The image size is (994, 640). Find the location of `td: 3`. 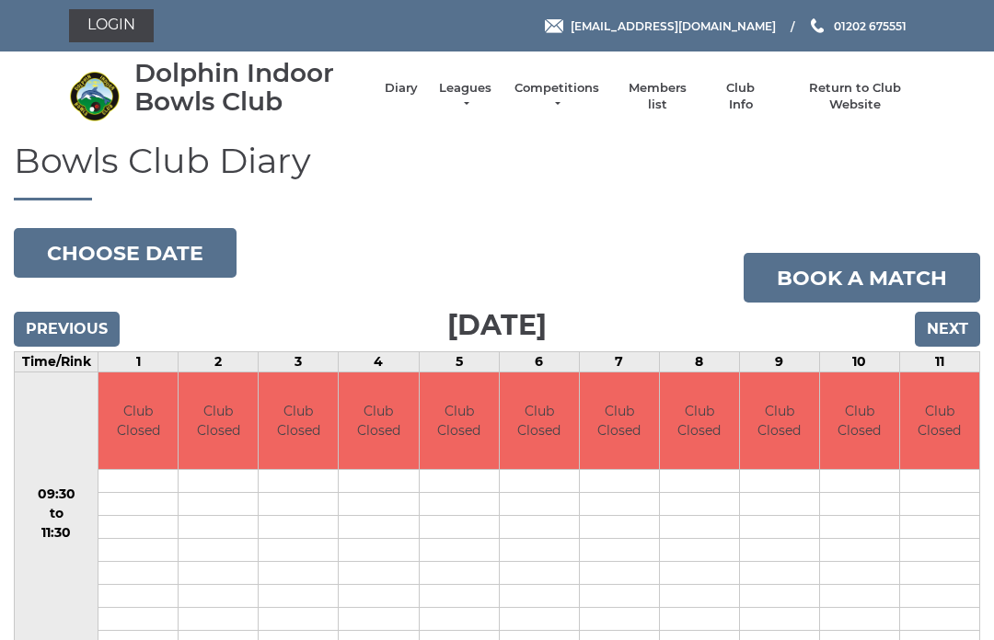

td: 3 is located at coordinates (298, 362).